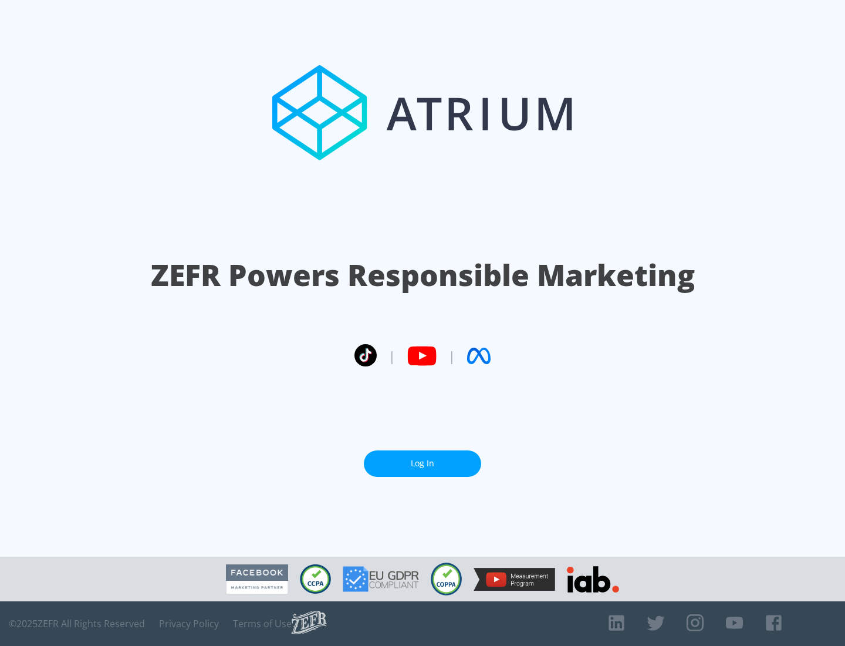 The image size is (845, 646). What do you see at coordinates (423, 463) in the screenshot?
I see `a: Log In` at bounding box center [423, 463].